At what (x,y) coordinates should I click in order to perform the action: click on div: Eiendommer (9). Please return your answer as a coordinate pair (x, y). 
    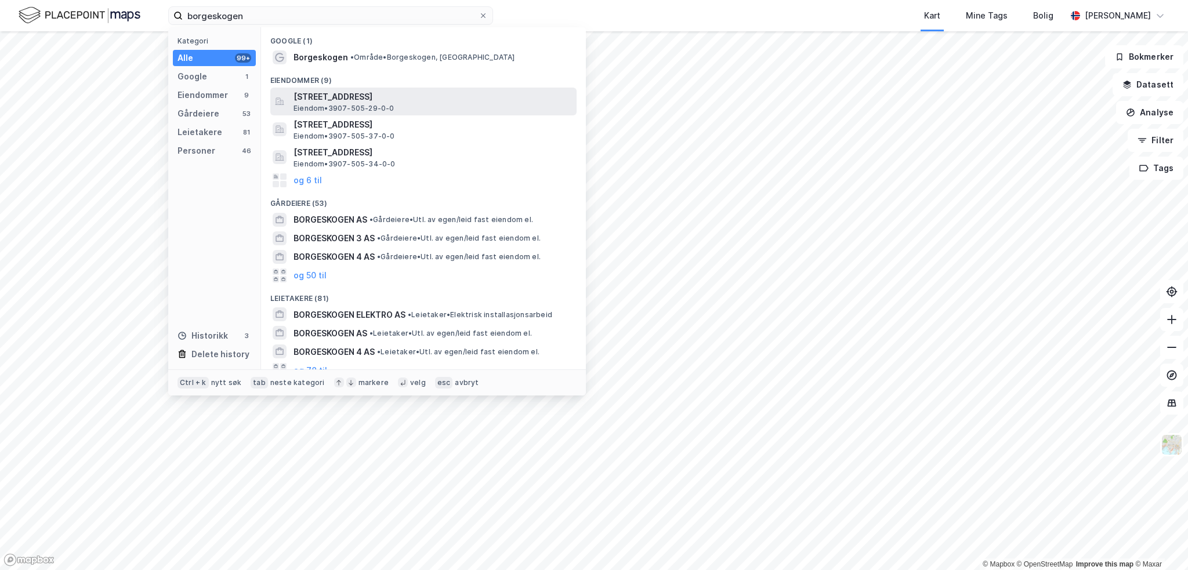
    Looking at the image, I should click on (424, 77).